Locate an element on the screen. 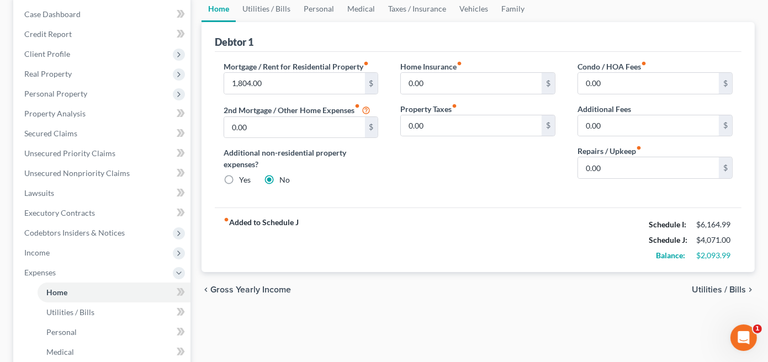 Image resolution: width=768 pixels, height=362 pixels. span: Unsecured Priority Claims is located at coordinates (70, 153).